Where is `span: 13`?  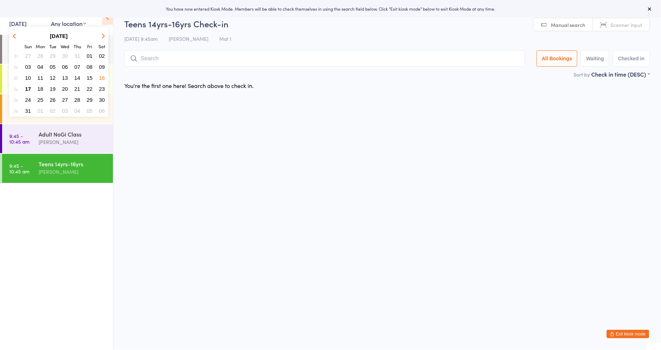 span: 13 is located at coordinates (65, 78).